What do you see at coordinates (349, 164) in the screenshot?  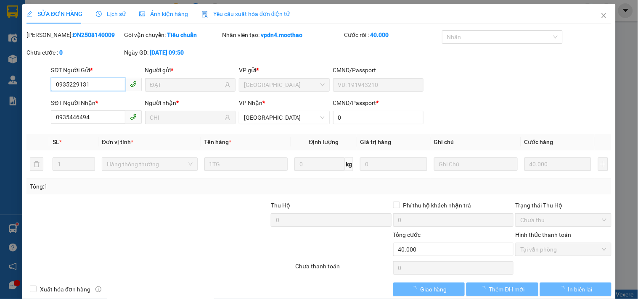 I see `span: kg` at bounding box center [349, 164].